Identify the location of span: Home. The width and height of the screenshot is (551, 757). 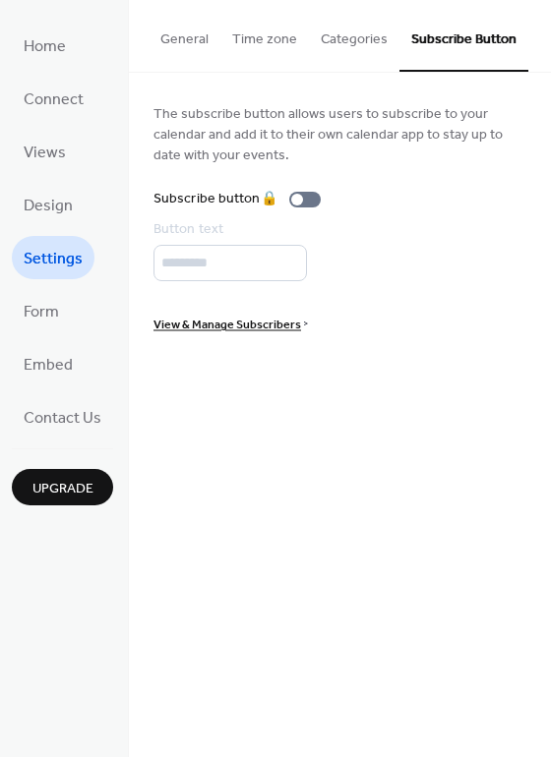
(44, 47).